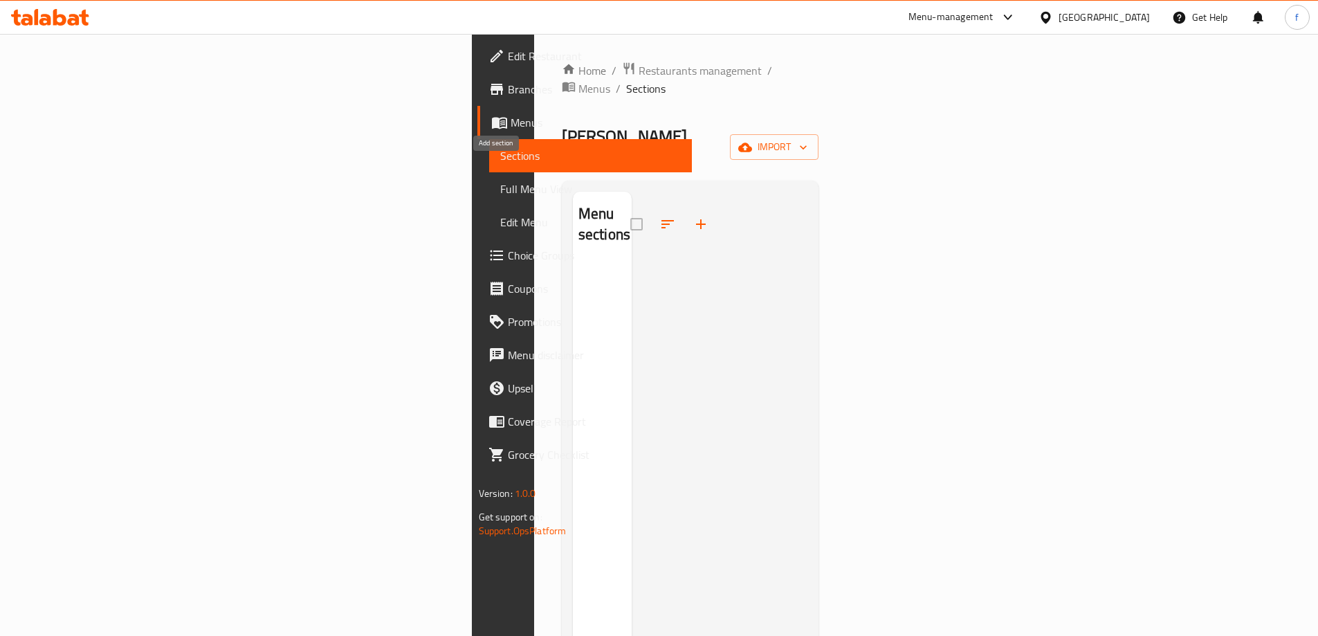 This screenshot has width=1318, height=636. I want to click on nav: Menu sections, so click(602, 263).